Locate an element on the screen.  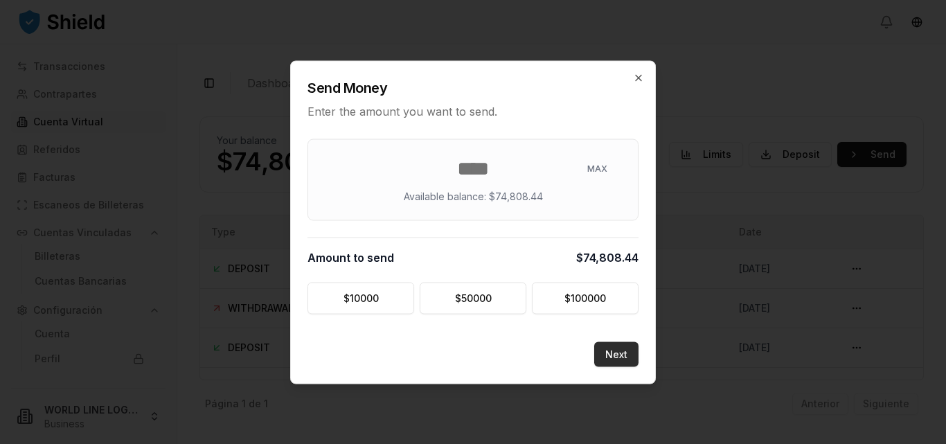
h2: Send Money is located at coordinates (473, 87).